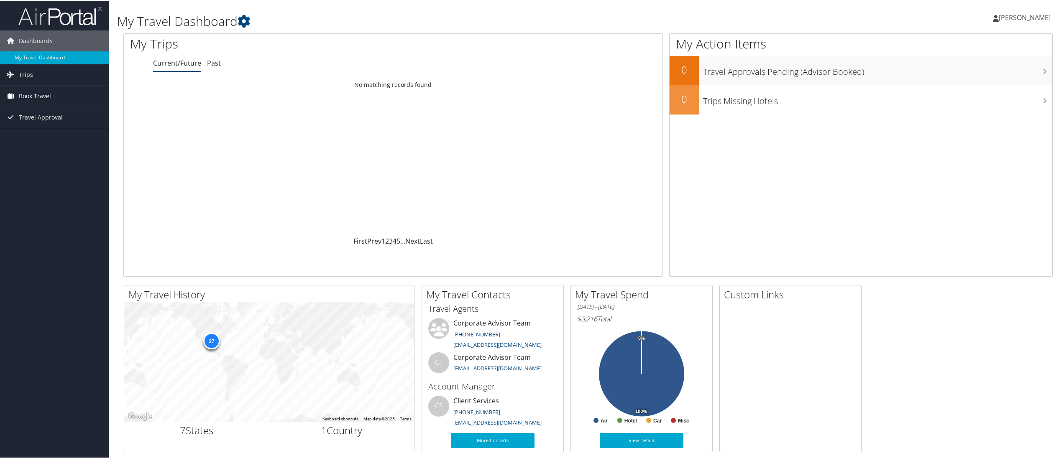  What do you see at coordinates (642, 318) in the screenshot?
I see `h6: Total` at bounding box center [642, 318].